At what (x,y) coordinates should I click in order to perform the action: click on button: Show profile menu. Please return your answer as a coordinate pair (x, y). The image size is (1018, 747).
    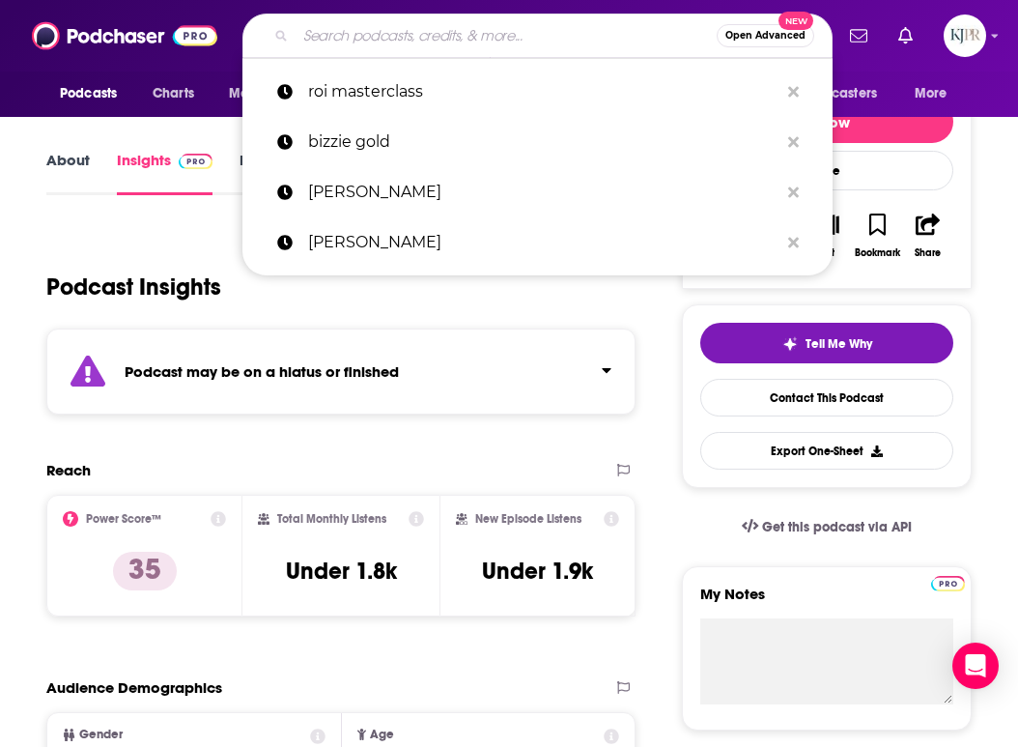
    Looking at the image, I should click on (965, 36).